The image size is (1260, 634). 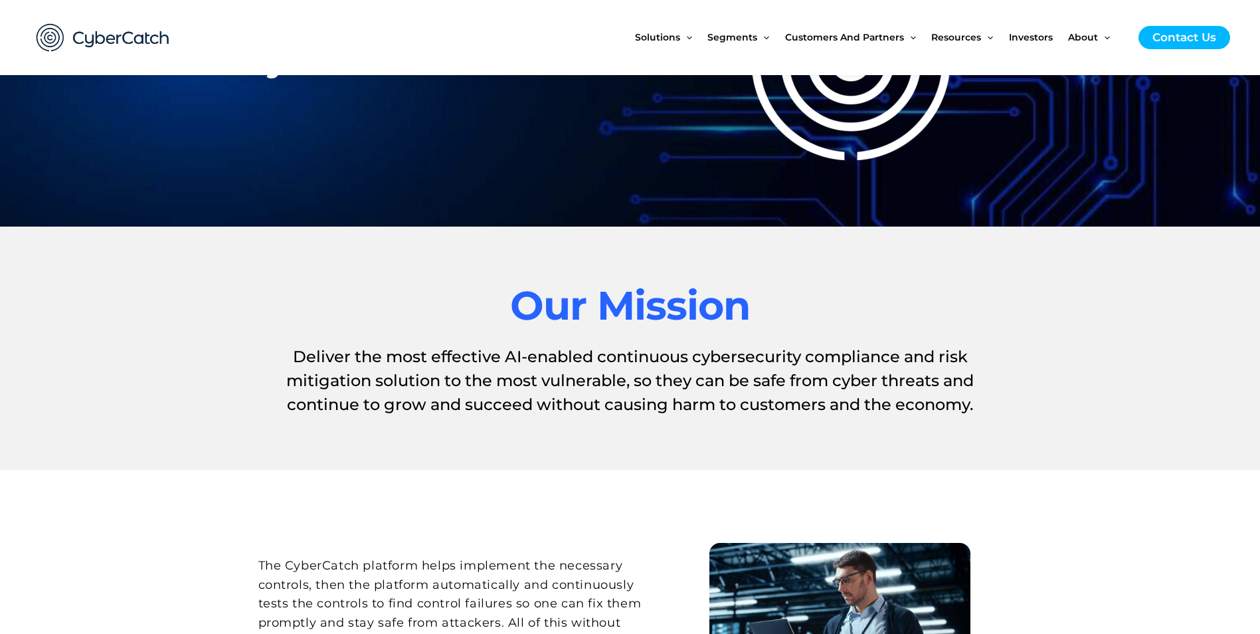 What do you see at coordinates (630, 381) in the screenshot?
I see `h1: Deliver the most effective AI-enabled continuous cybersecurity compliance and risk mitigation sol...` at bounding box center [630, 381].